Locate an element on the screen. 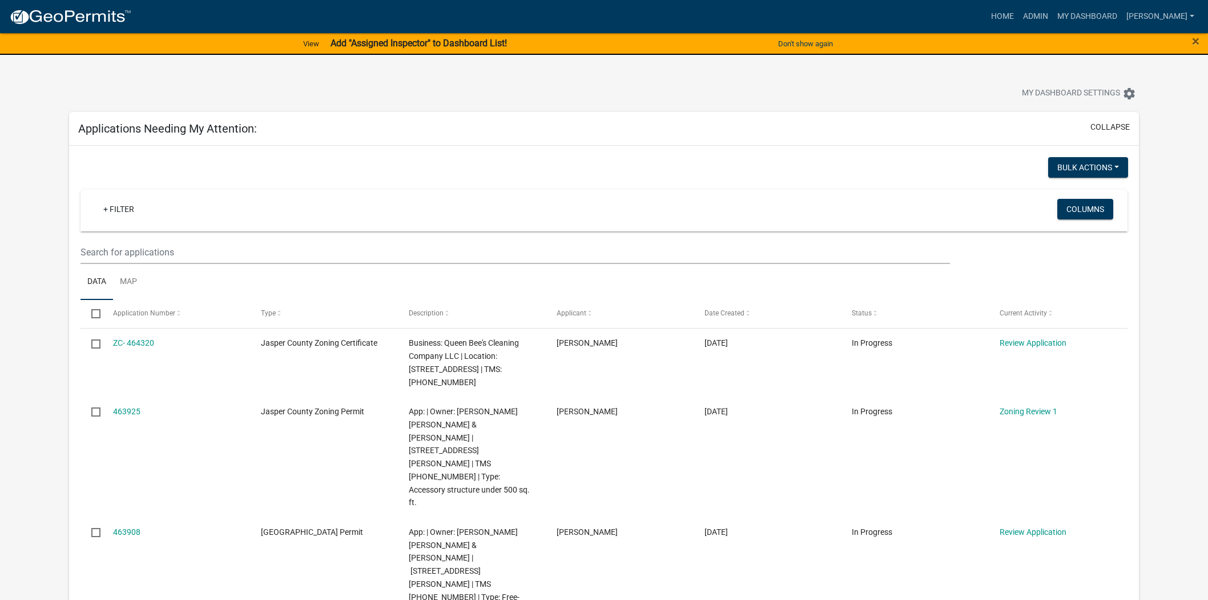 The height and width of the screenshot is (600, 1208). a: View is located at coordinates (311, 43).